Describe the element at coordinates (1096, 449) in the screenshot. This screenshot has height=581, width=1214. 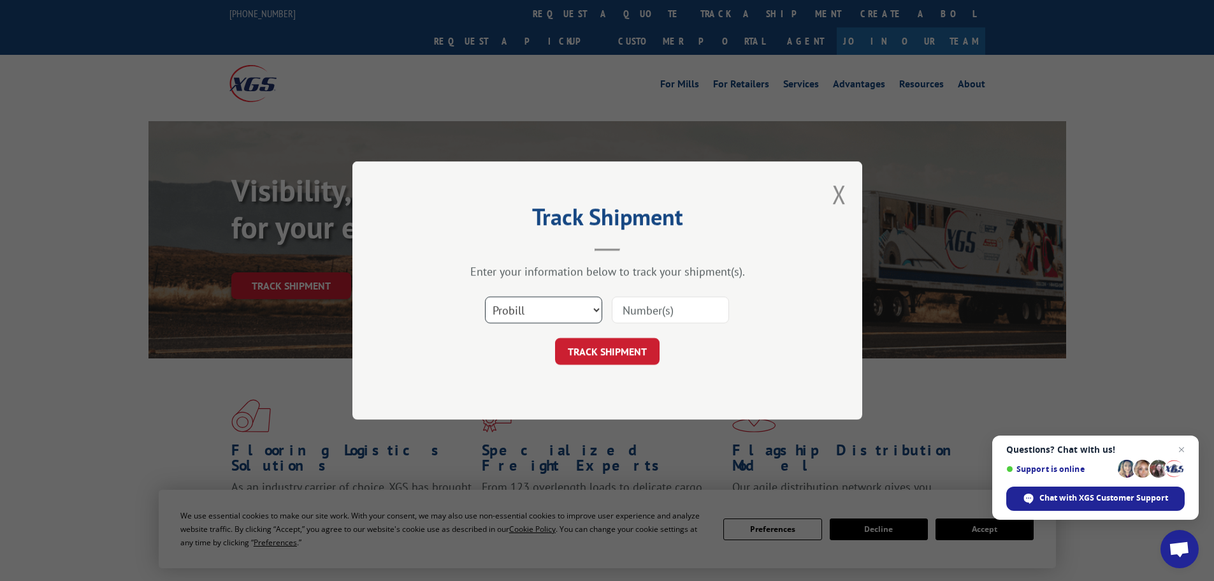
I see `span: Questions? Chat with us!` at that location.